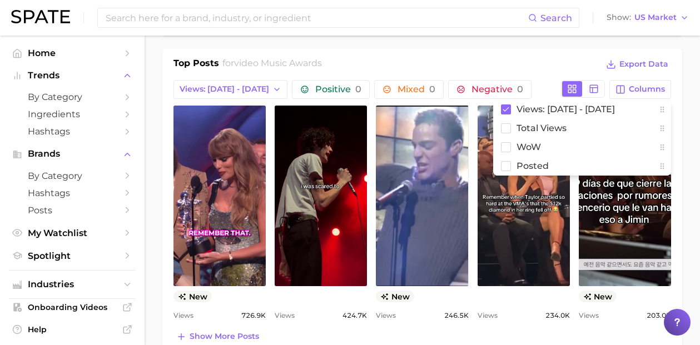  I want to click on span: Home, so click(72, 53).